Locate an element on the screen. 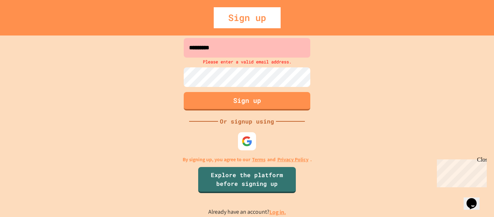 The height and width of the screenshot is (217, 494). div: Chat with us now!Close is located at coordinates (26, 24).